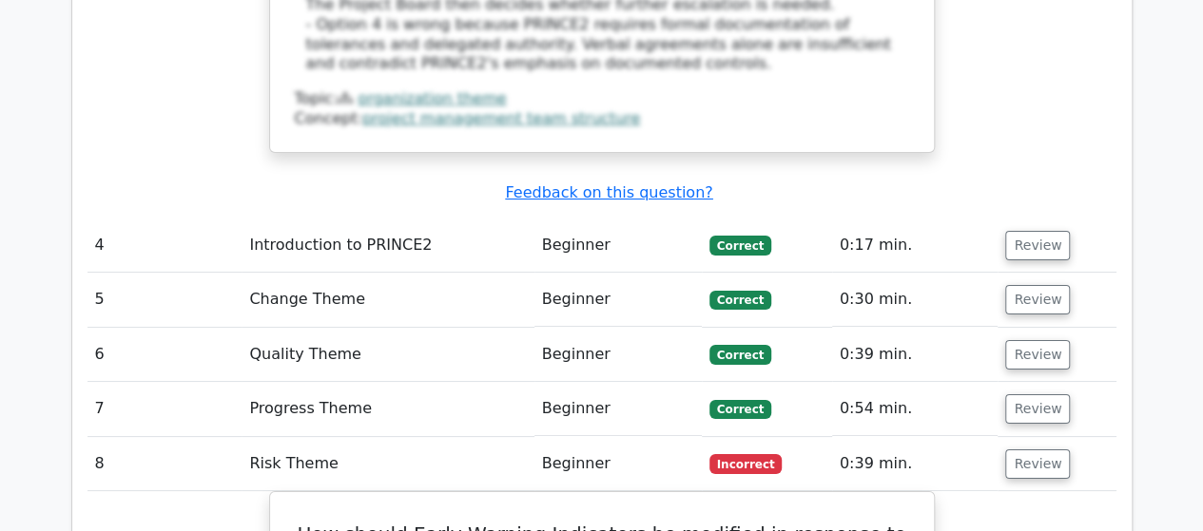 The width and height of the screenshot is (1203, 531). I want to click on td: 0:30 min., so click(915, 299).